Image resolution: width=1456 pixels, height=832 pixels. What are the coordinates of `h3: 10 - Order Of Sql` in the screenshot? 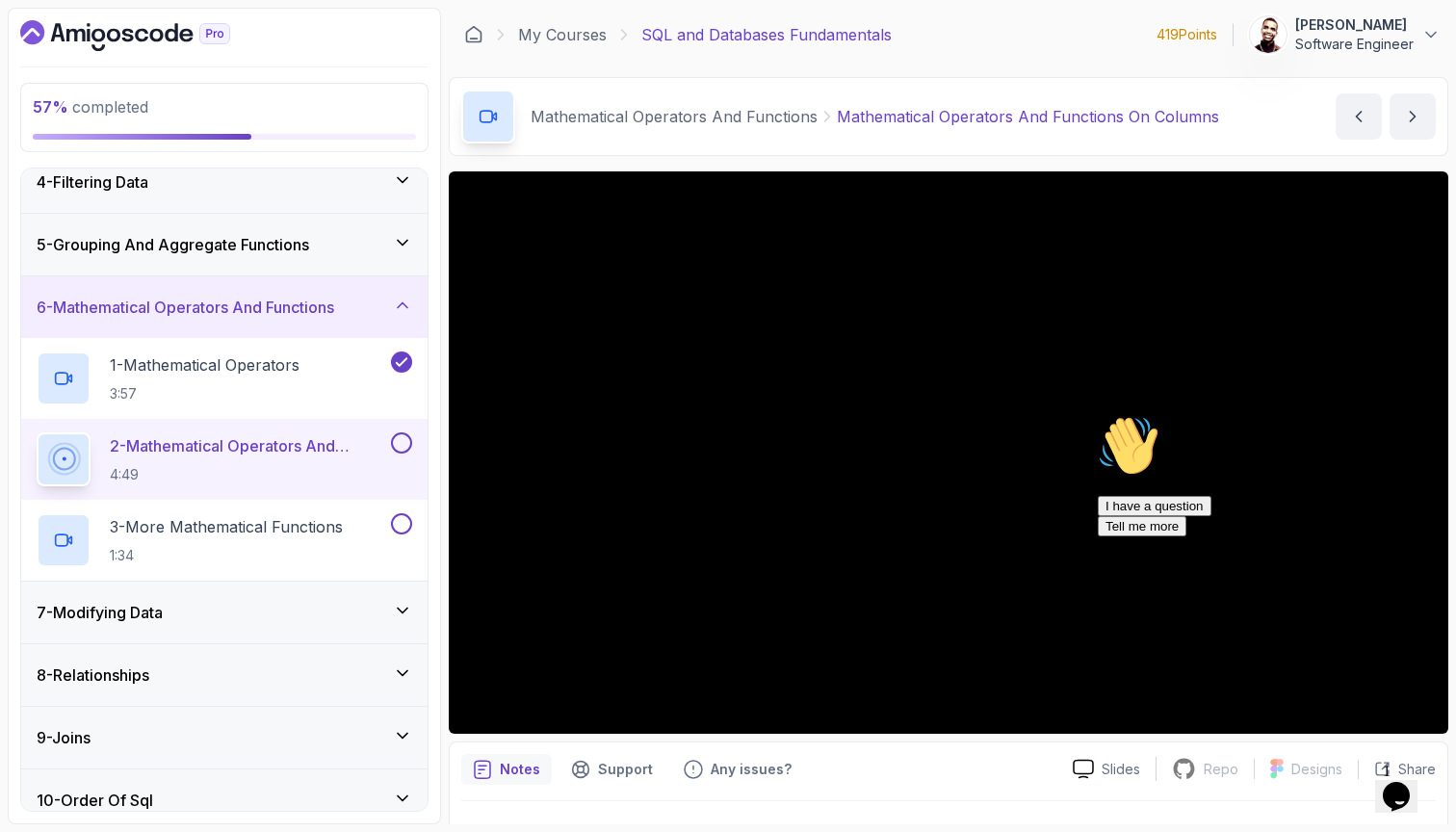 It's located at (94, 800).